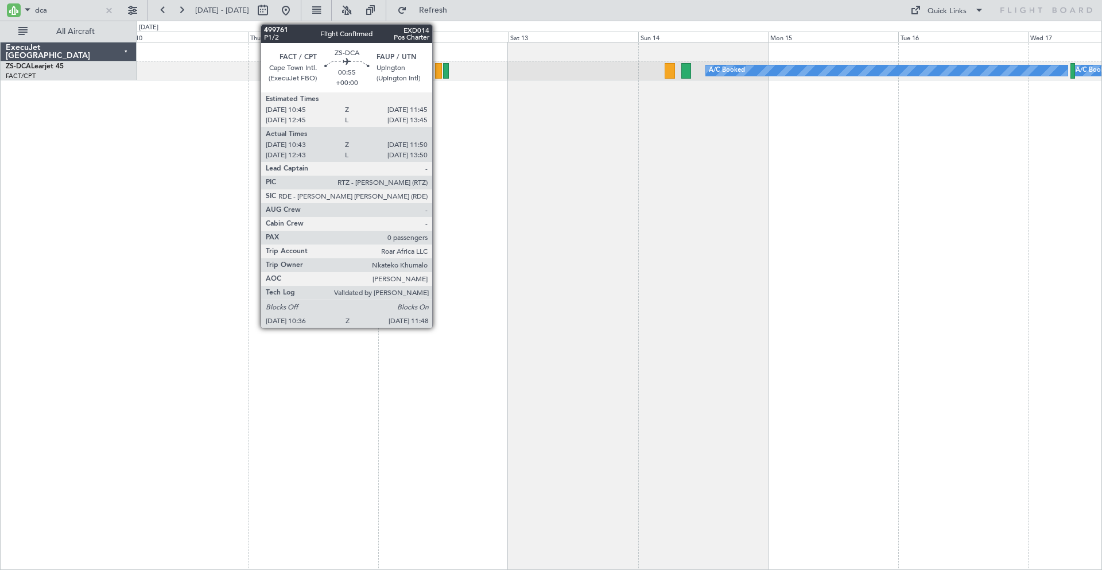  What do you see at coordinates (833, 37) in the screenshot?
I see `div: Mon 15` at bounding box center [833, 37].